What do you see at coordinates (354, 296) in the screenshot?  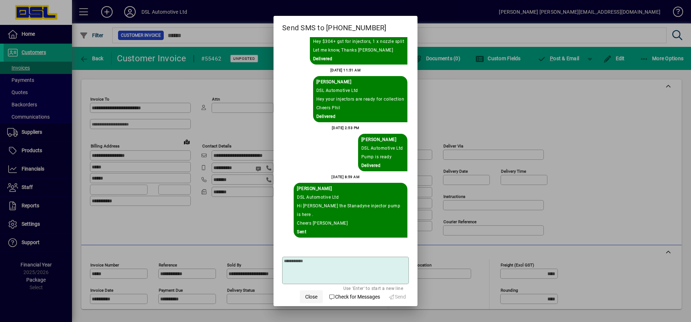 I see `button: Check for Messages` at bounding box center [354, 296].